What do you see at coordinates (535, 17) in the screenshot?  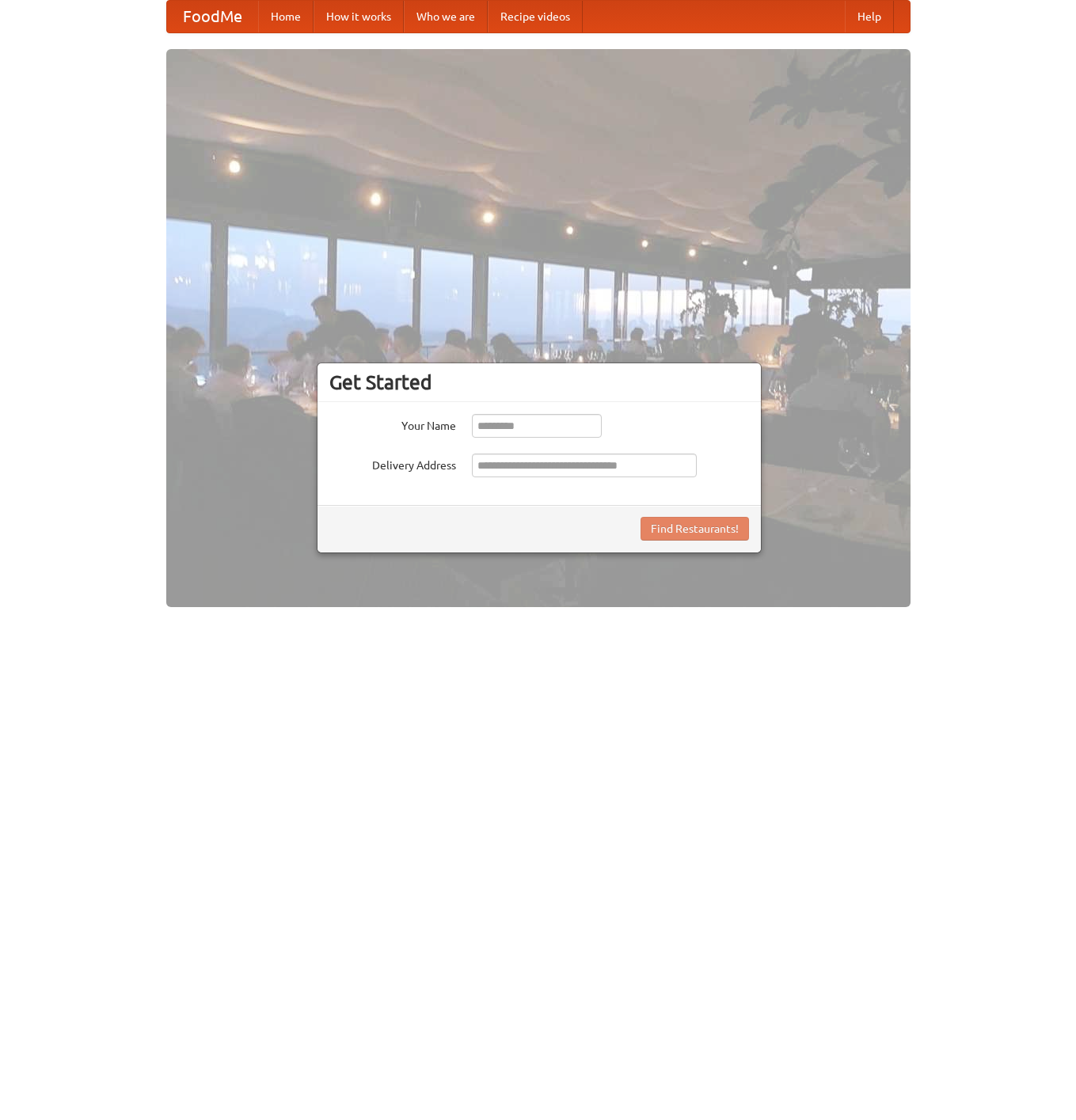 I see `a: Recipe videos` at bounding box center [535, 17].